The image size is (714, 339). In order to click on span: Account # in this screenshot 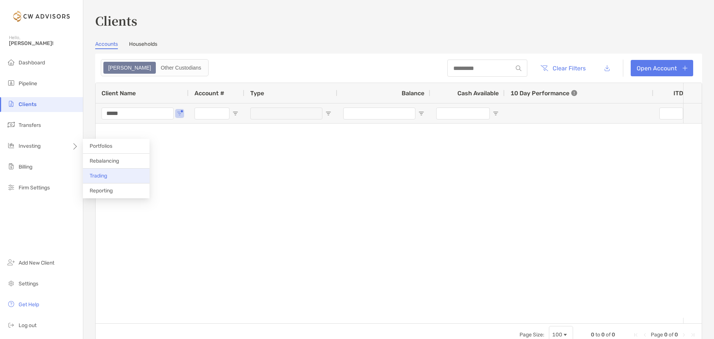, I will do `click(209, 93)`.